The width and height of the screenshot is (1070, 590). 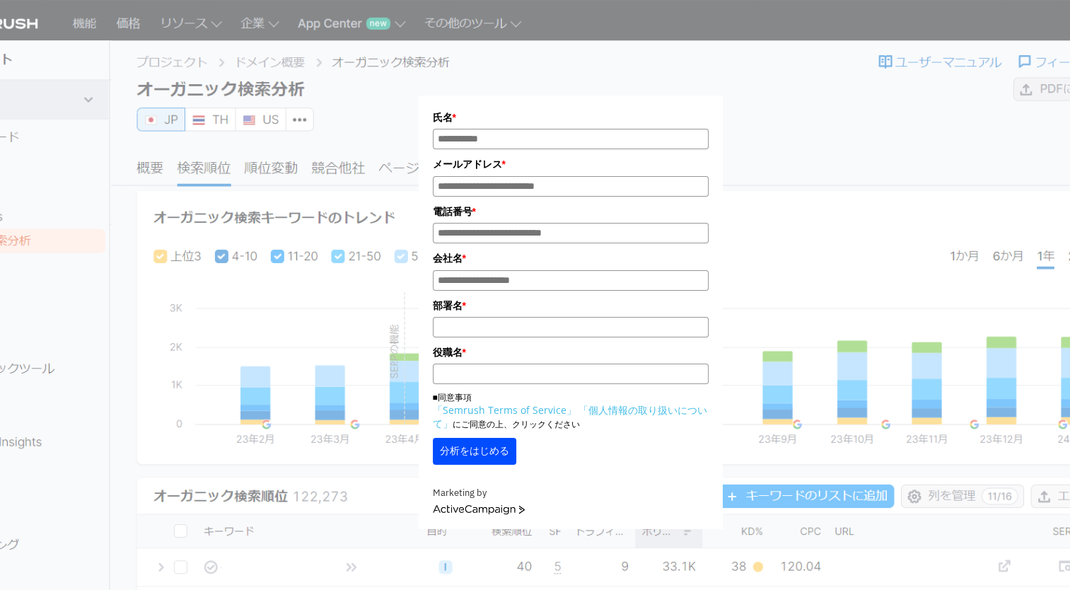 I want to click on label: 会社名, so click(x=571, y=258).